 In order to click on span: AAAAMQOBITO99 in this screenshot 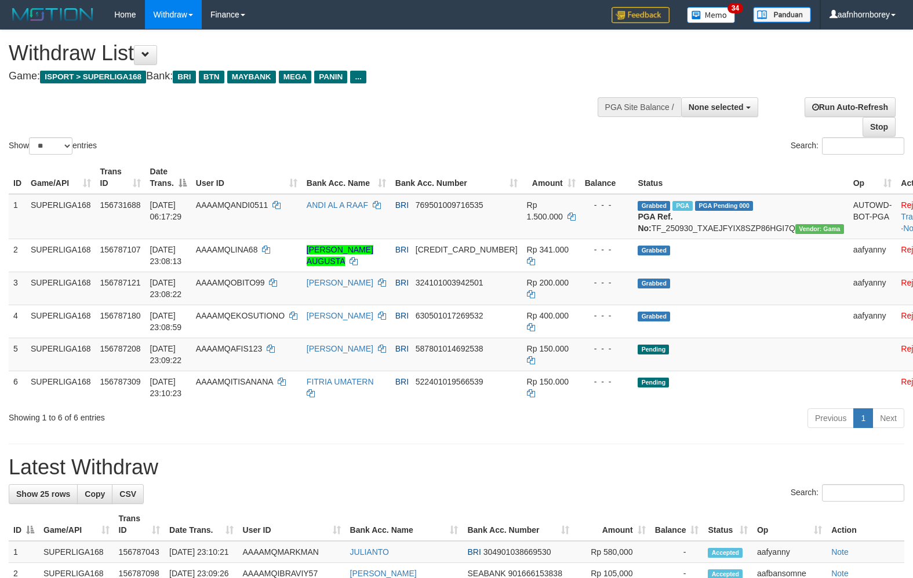, I will do `click(230, 283)`.